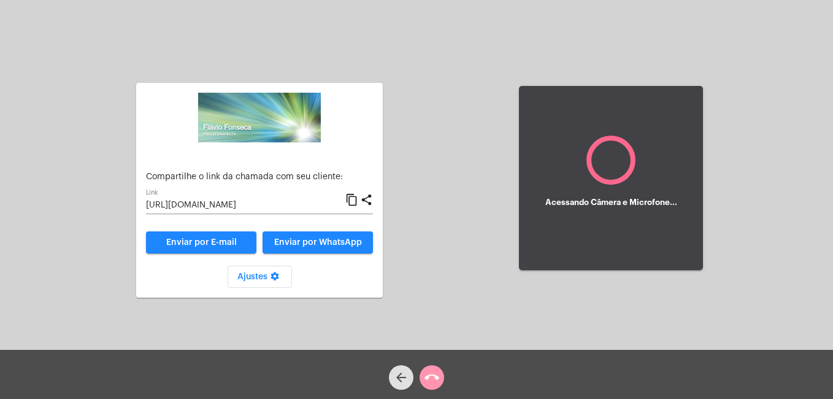  Describe the element at coordinates (275, 279) in the screenshot. I see `mat-icon: settings` at that location.